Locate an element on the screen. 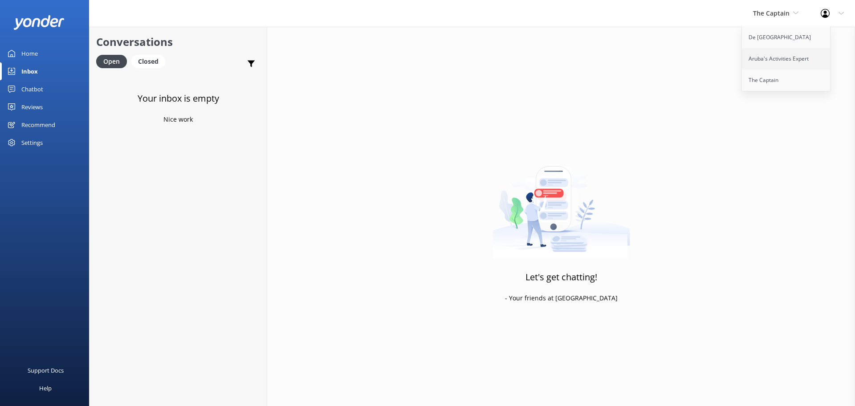 Image resolution: width=855 pixels, height=406 pixels. h3: Your inbox is empty is located at coordinates (178, 98).